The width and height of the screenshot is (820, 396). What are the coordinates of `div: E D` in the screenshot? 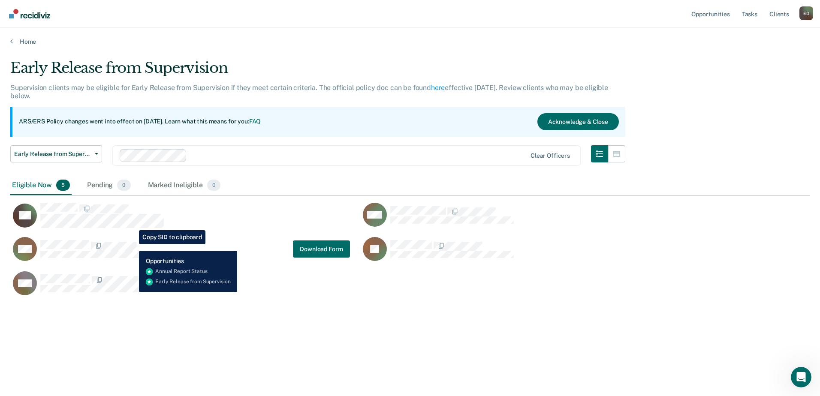 It's located at (806, 13).